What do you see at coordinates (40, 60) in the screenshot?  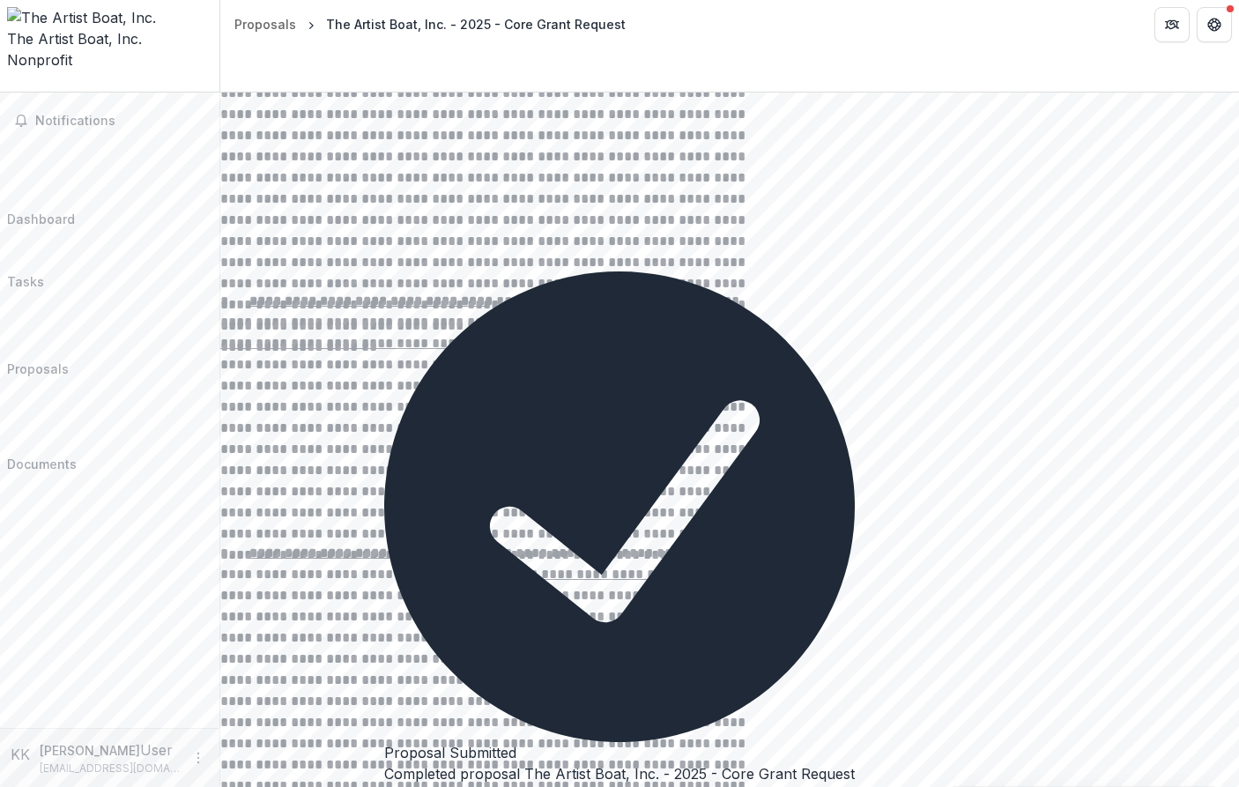 I see `span: Nonprofit` at bounding box center [40, 60].